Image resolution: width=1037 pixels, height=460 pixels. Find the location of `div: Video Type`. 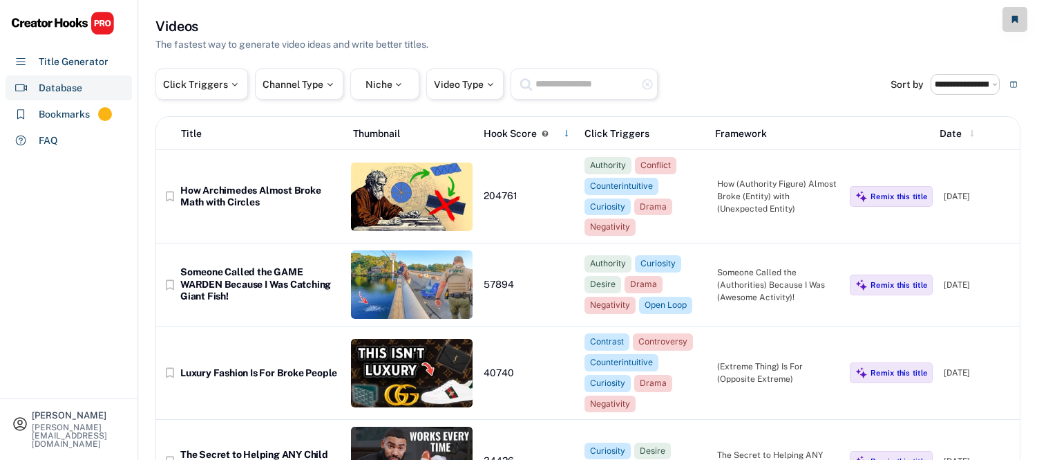

div: Video Type is located at coordinates (465, 84).